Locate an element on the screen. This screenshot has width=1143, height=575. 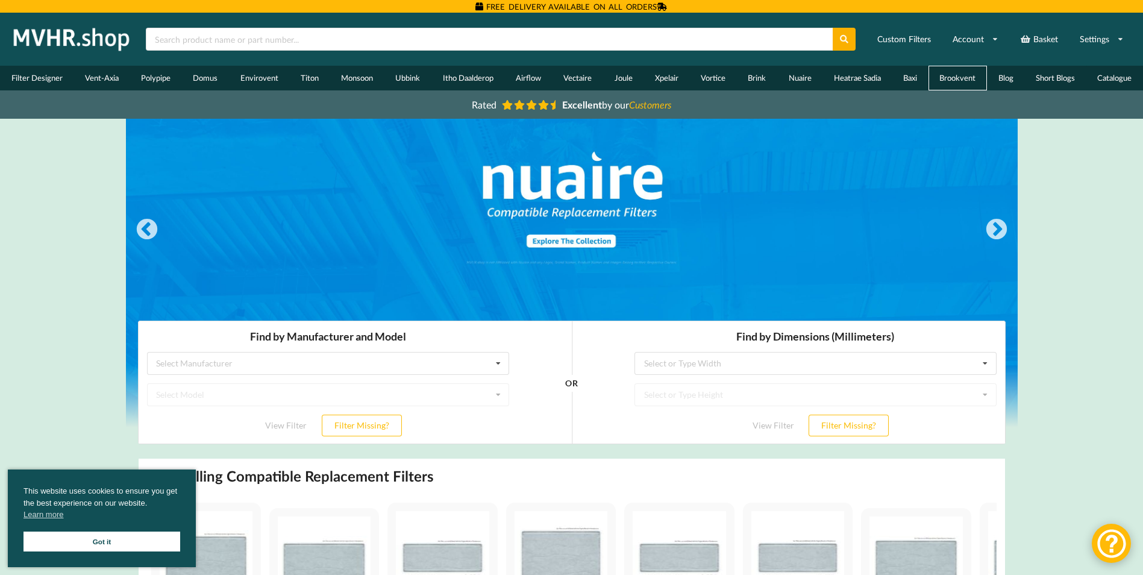
h3: Find by Dimensions (Millimeters) is located at coordinates (677, 16).